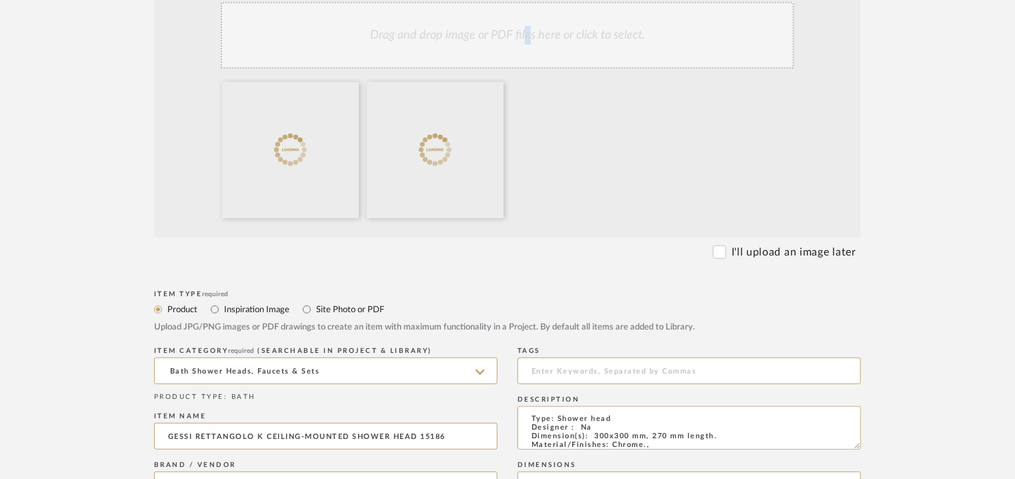  I want to click on input: Enter Name, so click(326, 436).